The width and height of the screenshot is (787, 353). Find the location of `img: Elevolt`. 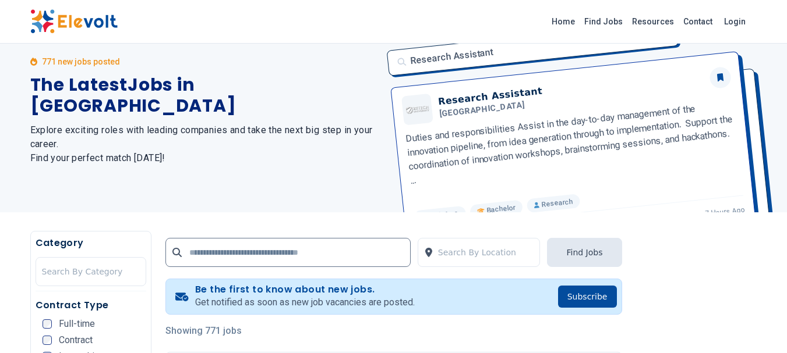

img: Elevolt is located at coordinates (74, 22).